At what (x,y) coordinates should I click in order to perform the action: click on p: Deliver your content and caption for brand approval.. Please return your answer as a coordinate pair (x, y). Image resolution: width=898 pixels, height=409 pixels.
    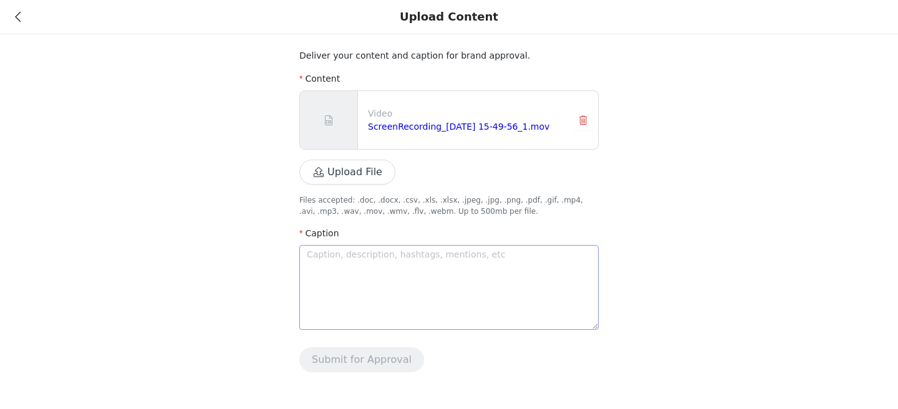
    Looking at the image, I should click on (449, 55).